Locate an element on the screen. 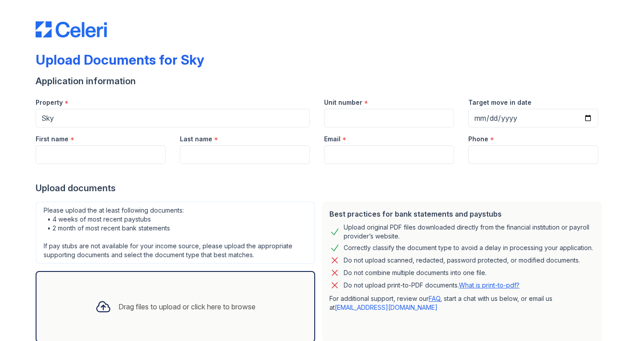  div: Upload documents is located at coordinates (321, 188).